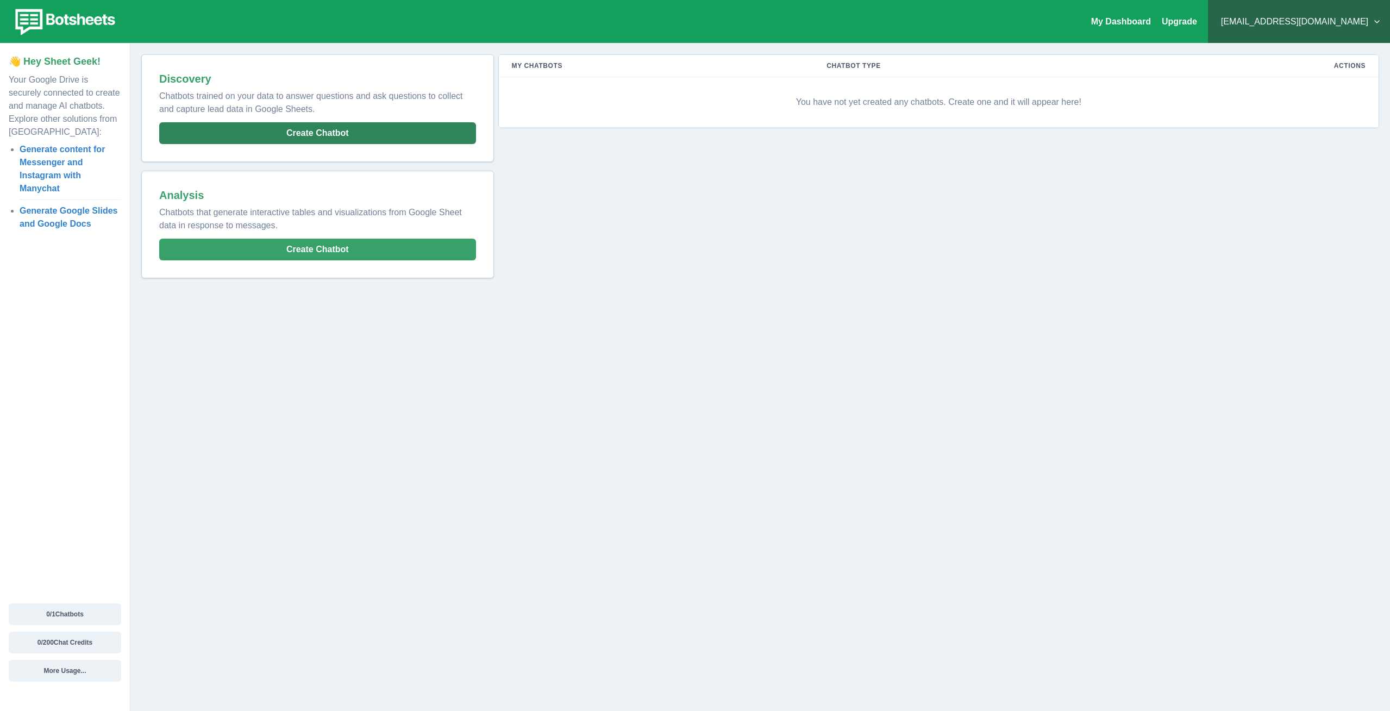 This screenshot has height=711, width=1390. I want to click on h2: Discovery, so click(317, 79).